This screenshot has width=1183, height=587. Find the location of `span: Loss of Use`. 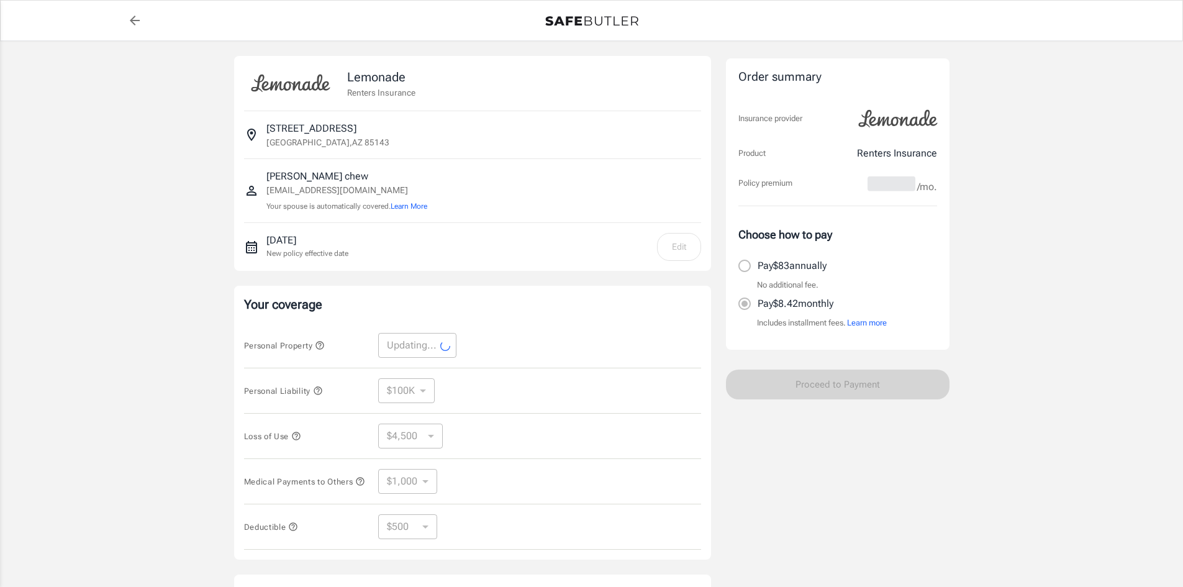

span: Loss of Use is located at coordinates (273, 436).